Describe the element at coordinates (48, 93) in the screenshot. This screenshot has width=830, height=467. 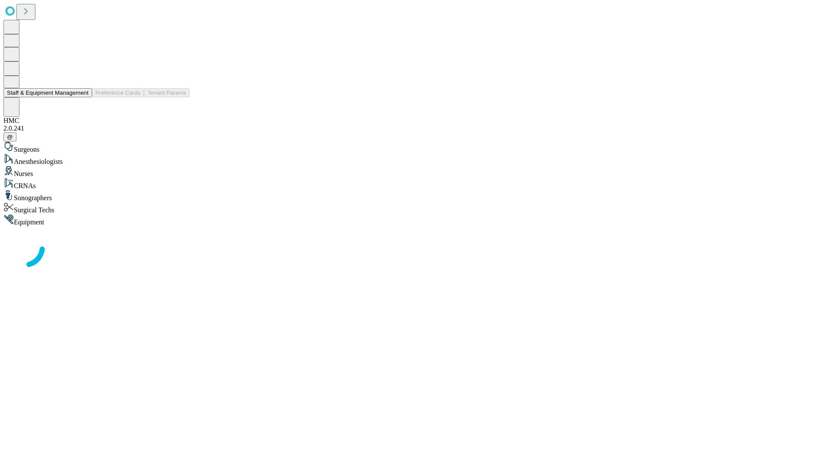
I see `button: Staff & Equipment Management` at that location.